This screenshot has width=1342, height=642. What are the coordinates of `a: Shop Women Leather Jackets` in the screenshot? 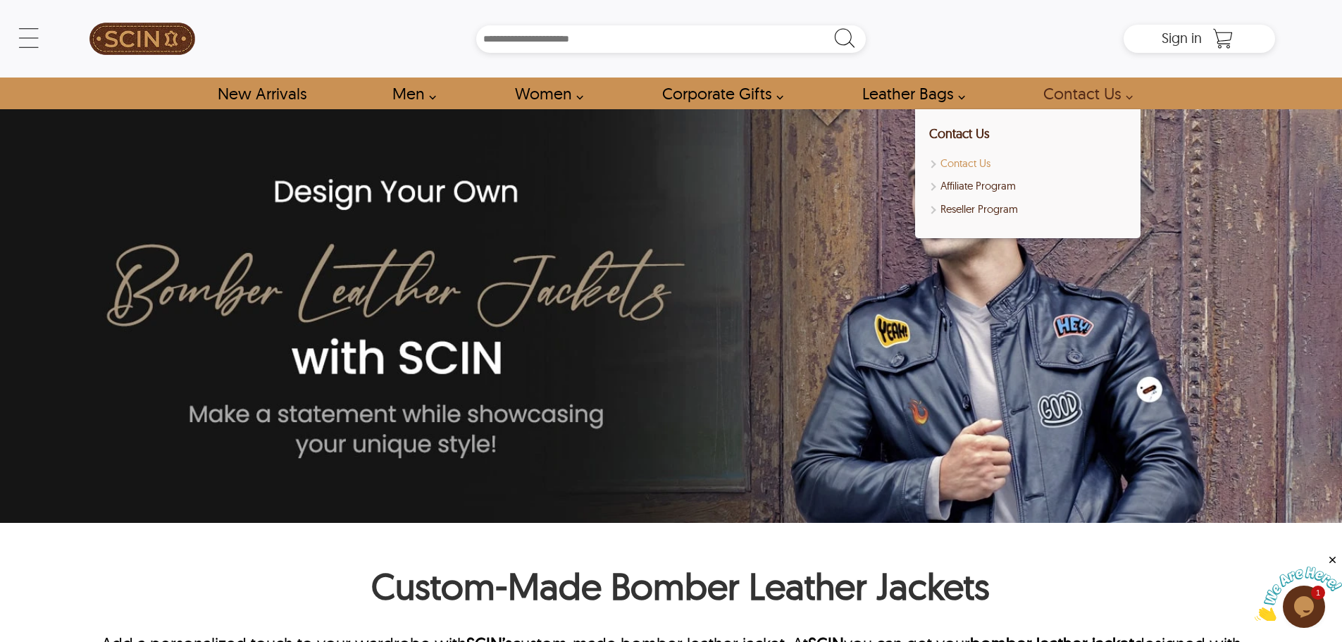 It's located at (545, 93).